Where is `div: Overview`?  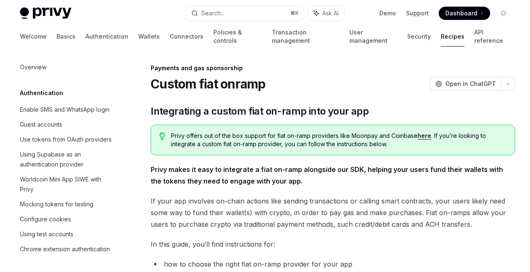 div: Overview is located at coordinates (33, 67).